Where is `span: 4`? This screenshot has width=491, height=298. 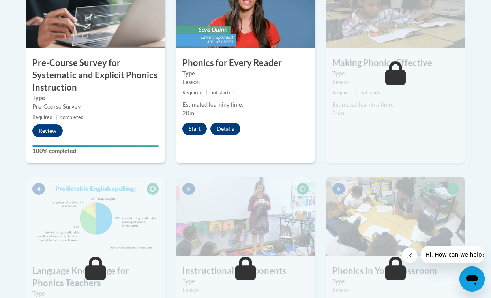
span: 4 is located at coordinates (39, 189).